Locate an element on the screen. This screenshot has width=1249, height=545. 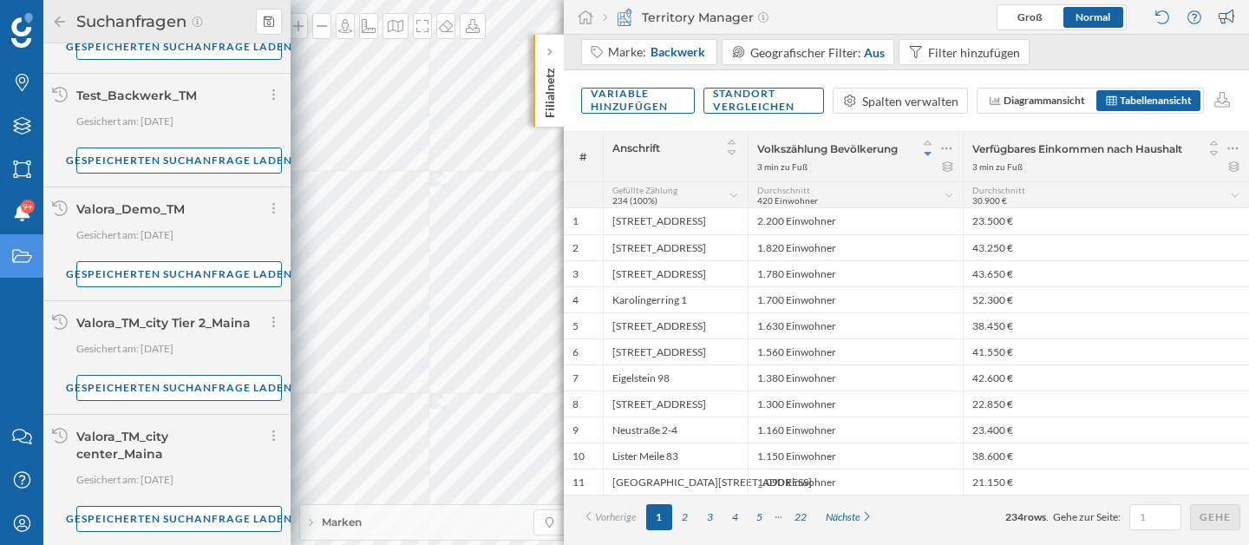
div: 1.700 Einwohner is located at coordinates (855, 299).